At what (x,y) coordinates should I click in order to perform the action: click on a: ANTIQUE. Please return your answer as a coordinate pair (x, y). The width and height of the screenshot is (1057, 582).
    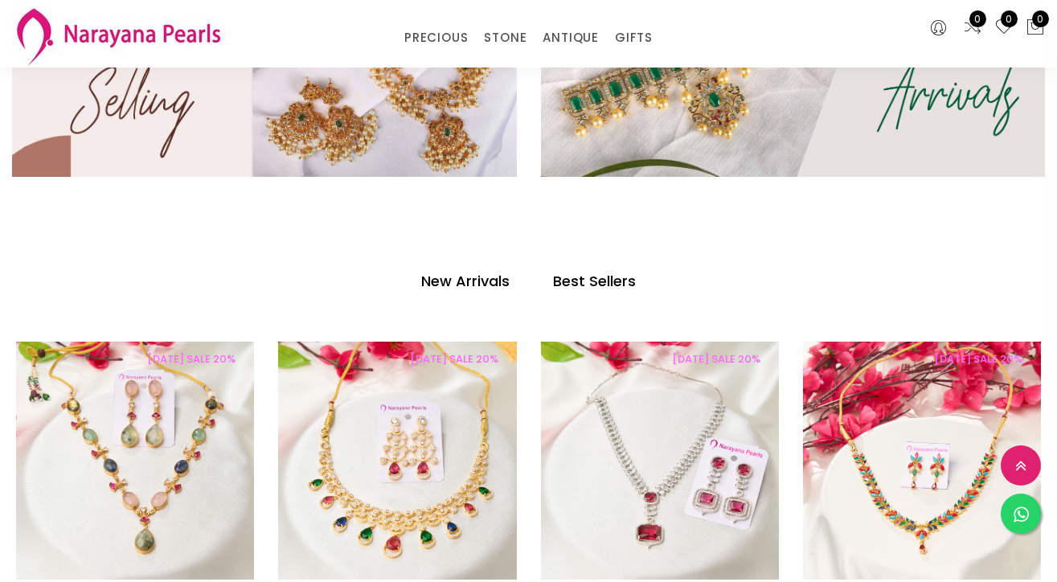
    Looking at the image, I should click on (570, 38).